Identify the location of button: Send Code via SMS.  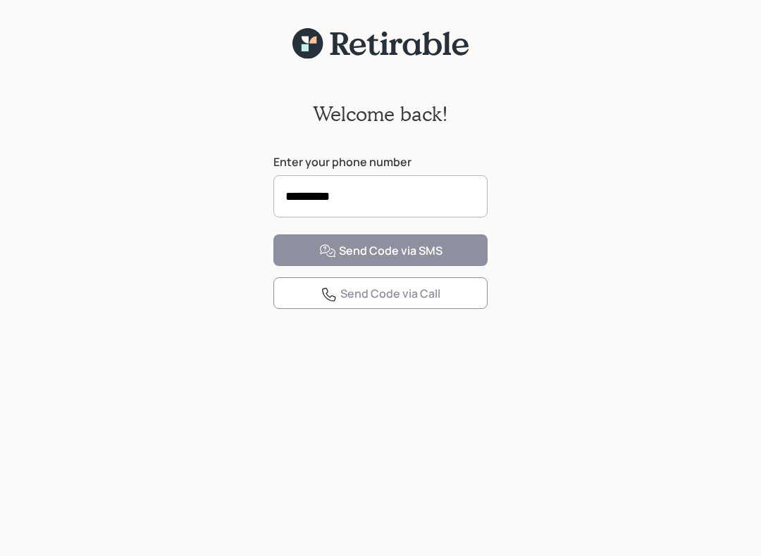
(380, 250).